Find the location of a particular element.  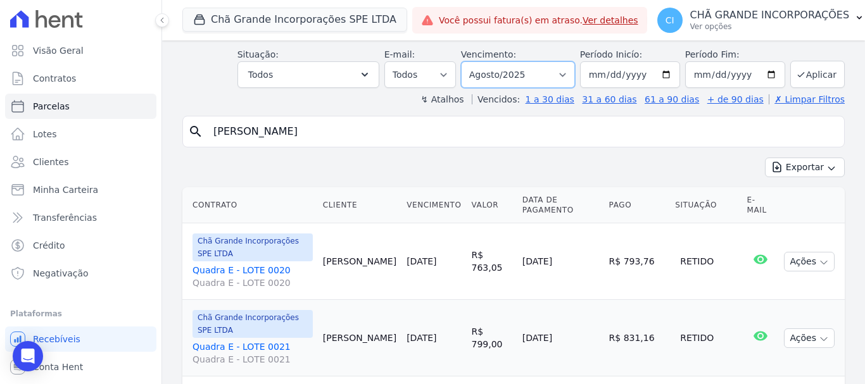

th: Valor is located at coordinates (492, 205).